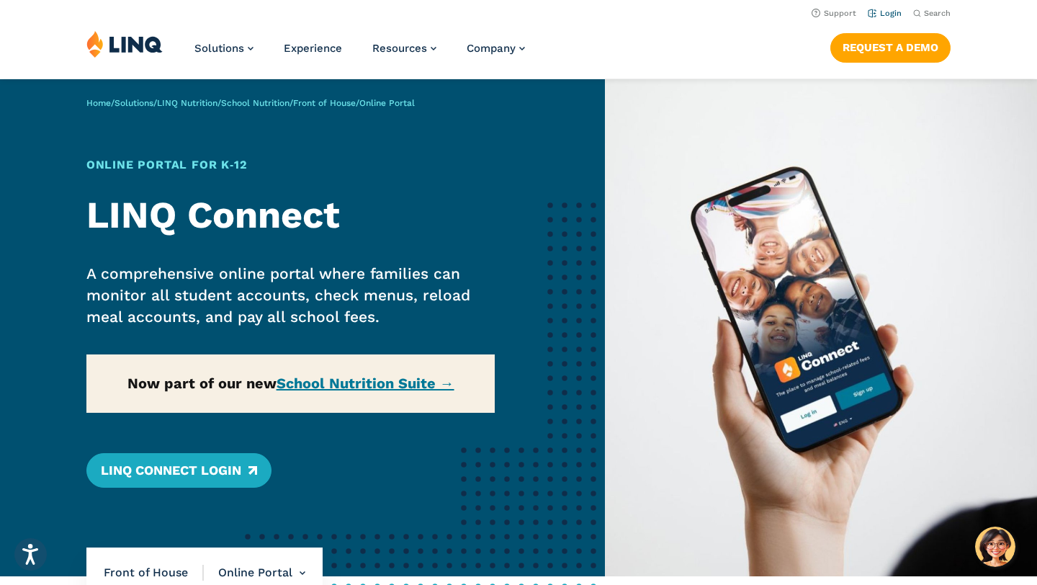  I want to click on a: LINQ Connect Login, so click(179, 470).